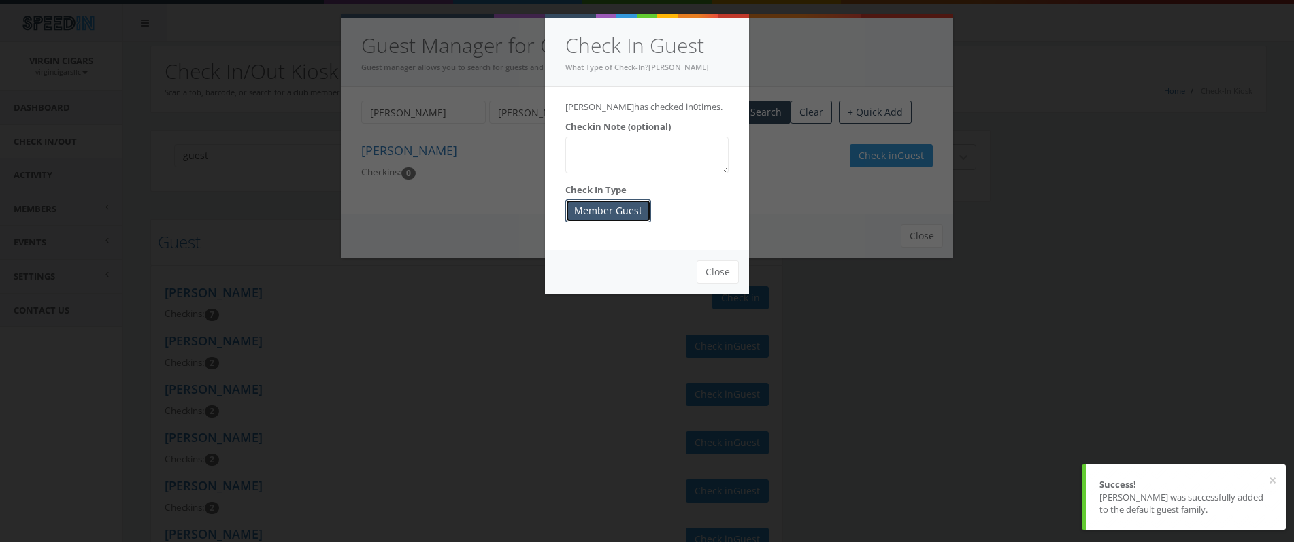 This screenshot has height=542, width=1294. I want to click on h4: Check In Guest, so click(647, 46).